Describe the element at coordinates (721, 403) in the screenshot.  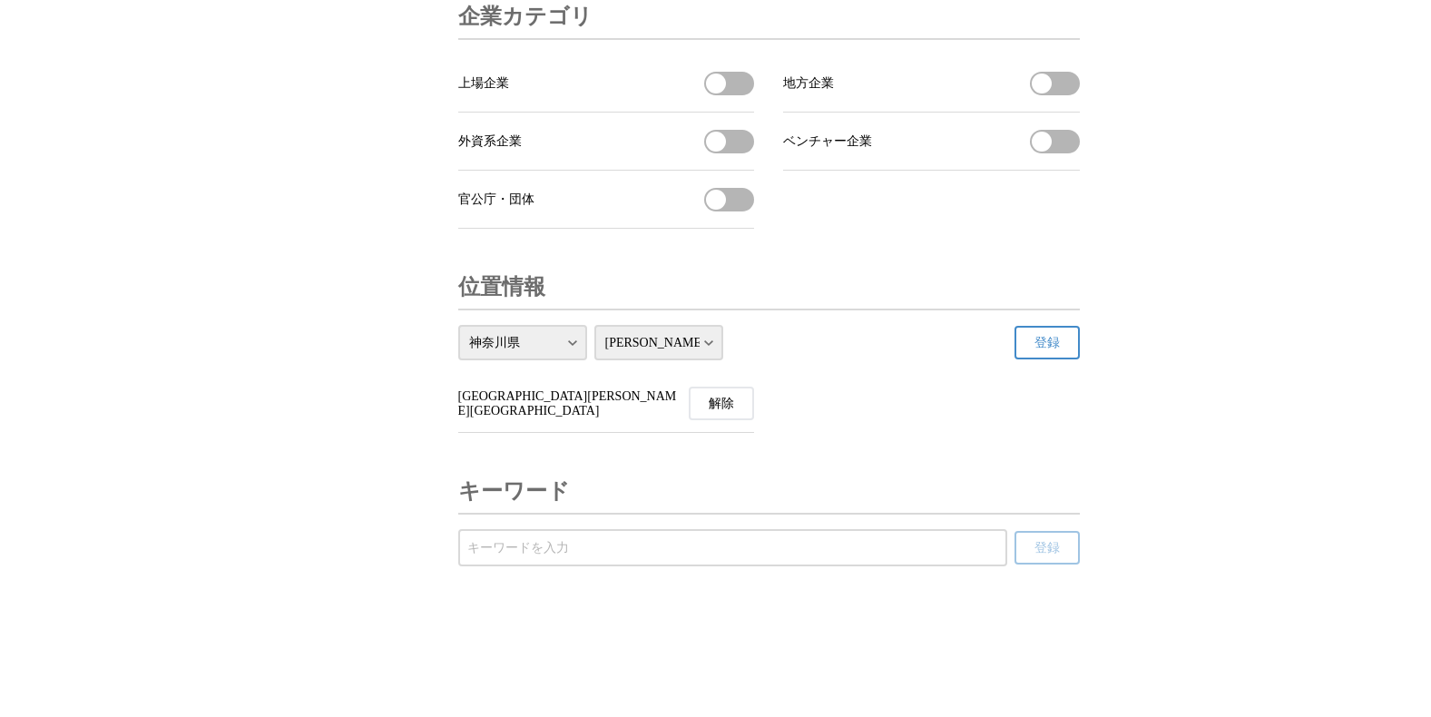
I see `button: 神奈川県川崎市の受信を解除` at that location.